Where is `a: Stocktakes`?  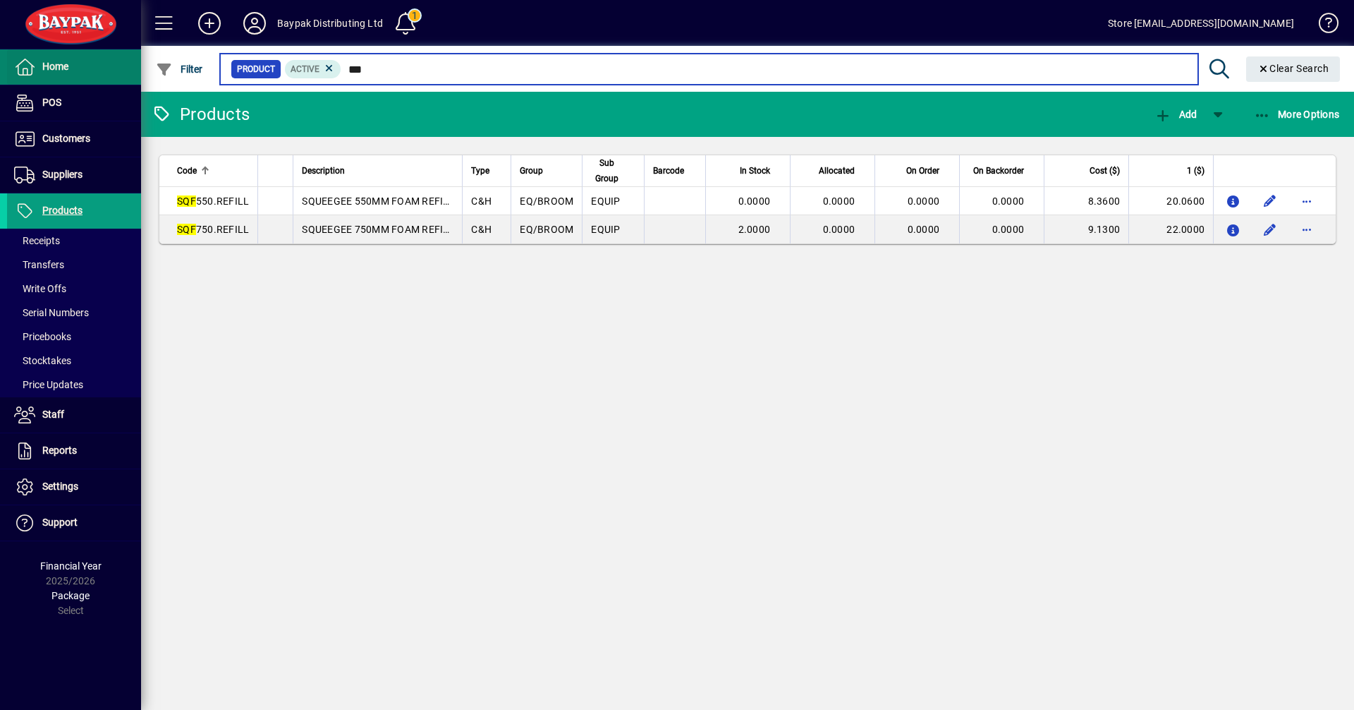
a: Stocktakes is located at coordinates (74, 360).